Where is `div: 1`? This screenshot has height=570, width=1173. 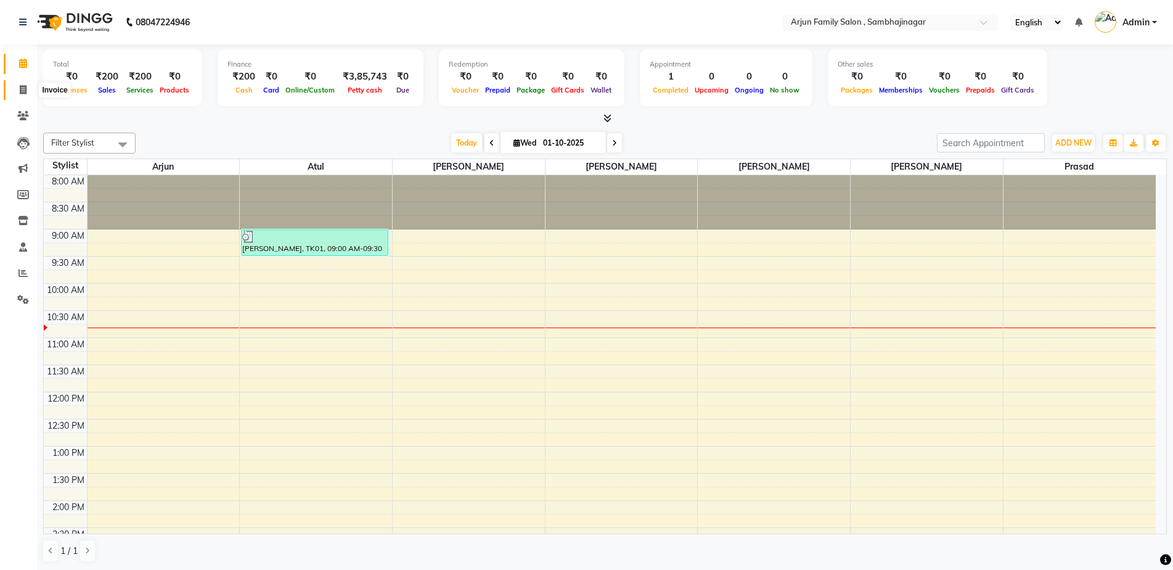 div: 1 is located at coordinates (671, 76).